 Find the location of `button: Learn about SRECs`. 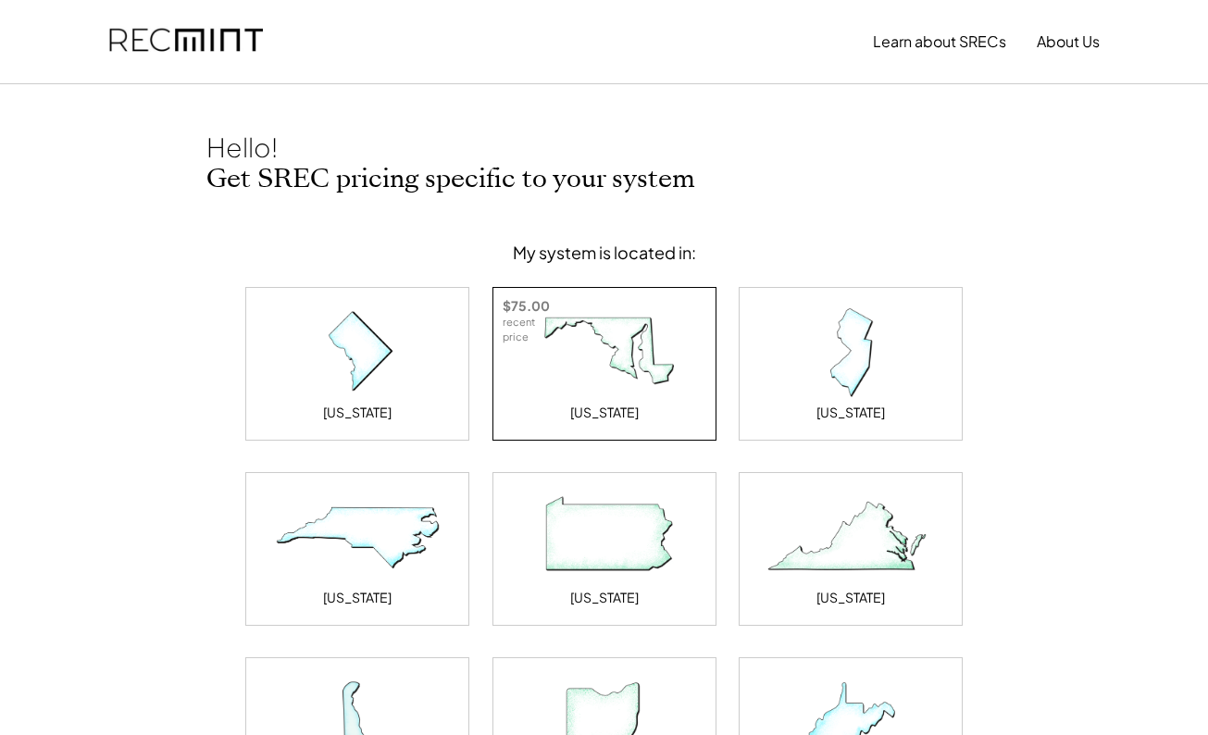

button: Learn about SRECs is located at coordinates (940, 42).